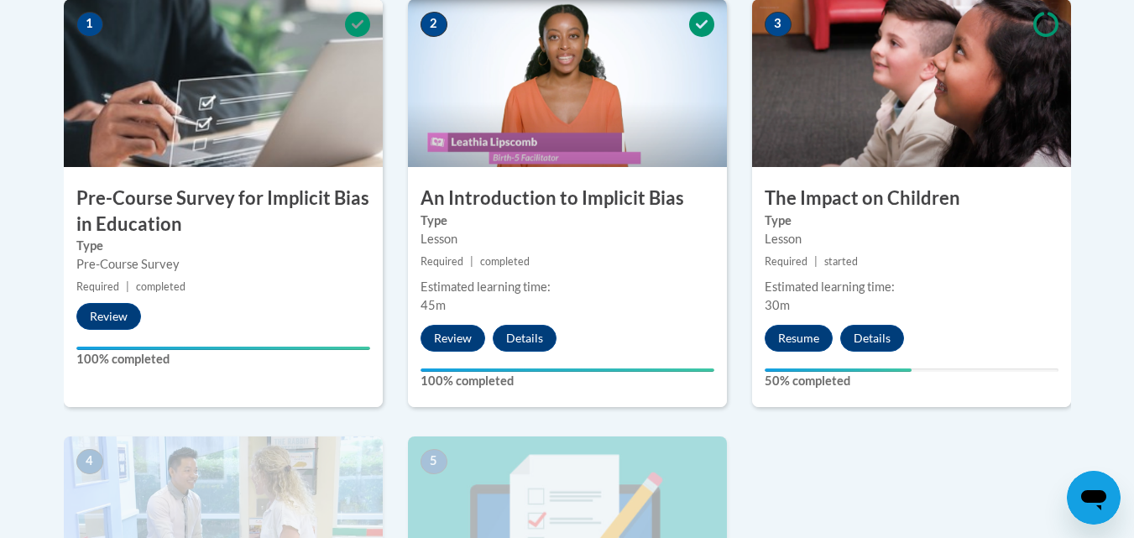 The height and width of the screenshot is (538, 1134). Describe the element at coordinates (841, 261) in the screenshot. I see `span: started` at that location.